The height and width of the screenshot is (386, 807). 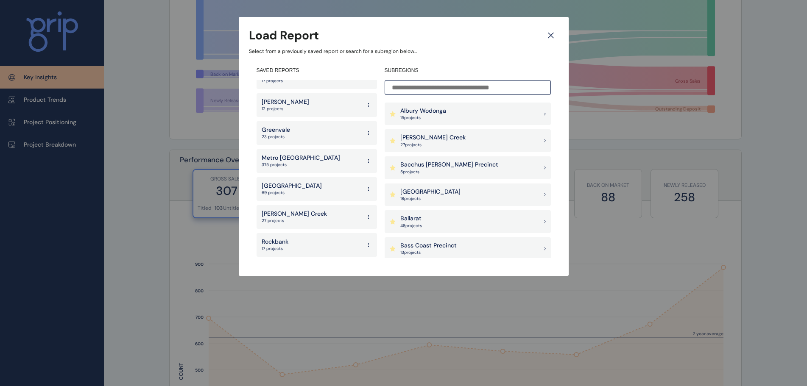 I want to click on p: 13 project s, so click(x=428, y=253).